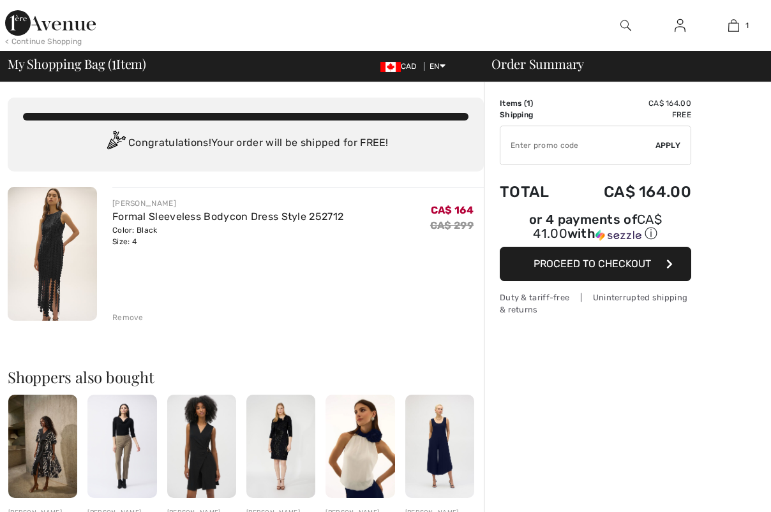  I want to click on img: Knee-Length Abstract Sheath Dress Style 253379, so click(281, 447).